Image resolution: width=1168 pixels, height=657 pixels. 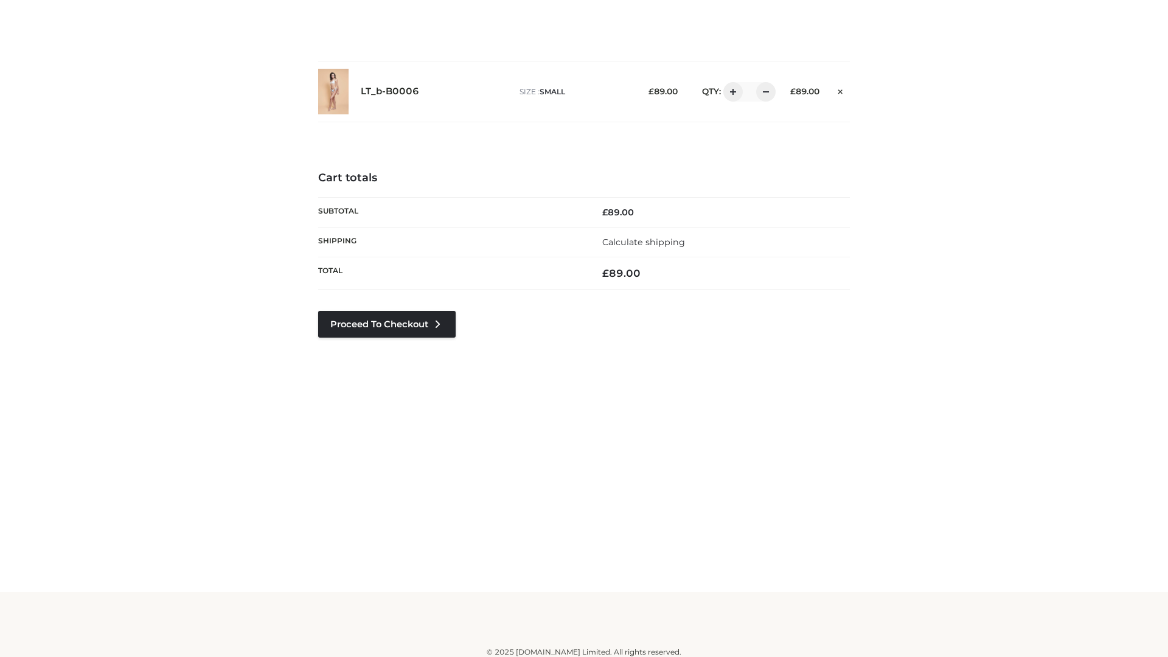 What do you see at coordinates (644, 242) in the screenshot?
I see `a: Calculate shipping` at bounding box center [644, 242].